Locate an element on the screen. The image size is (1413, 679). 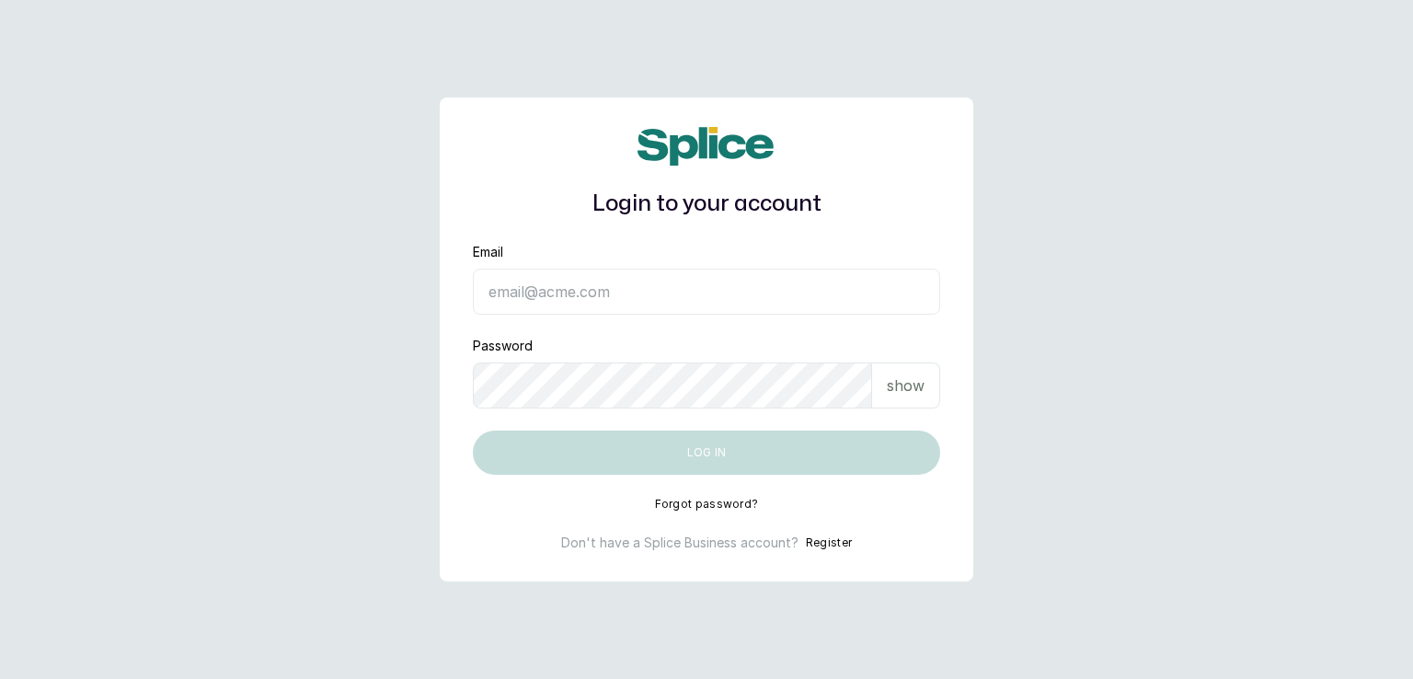
label: Email is located at coordinates (487, 252).